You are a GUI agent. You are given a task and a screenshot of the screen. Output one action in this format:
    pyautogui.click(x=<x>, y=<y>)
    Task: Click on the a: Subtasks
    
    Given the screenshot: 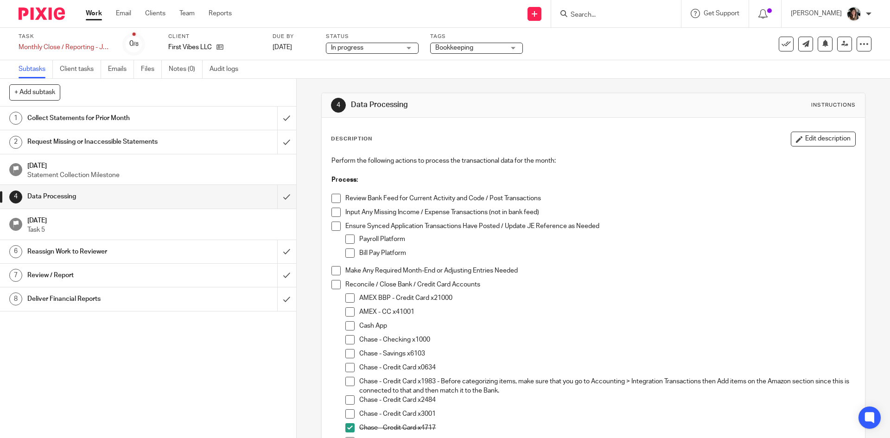 What is the action you would take?
    pyautogui.click(x=36, y=69)
    